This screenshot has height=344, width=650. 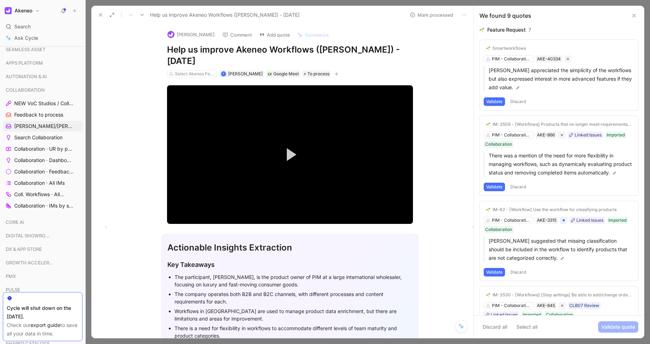 What do you see at coordinates (555, 210) in the screenshot?
I see `div: IM-62 - [Workflow] Use the workflow for classifying products` at bounding box center [555, 210].